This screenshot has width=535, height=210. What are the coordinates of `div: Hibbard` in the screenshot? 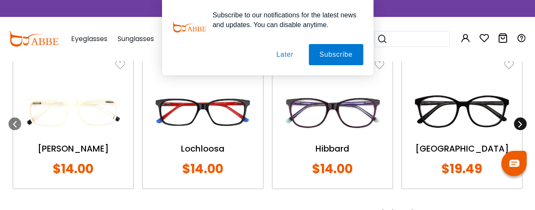 It's located at (333, 148).